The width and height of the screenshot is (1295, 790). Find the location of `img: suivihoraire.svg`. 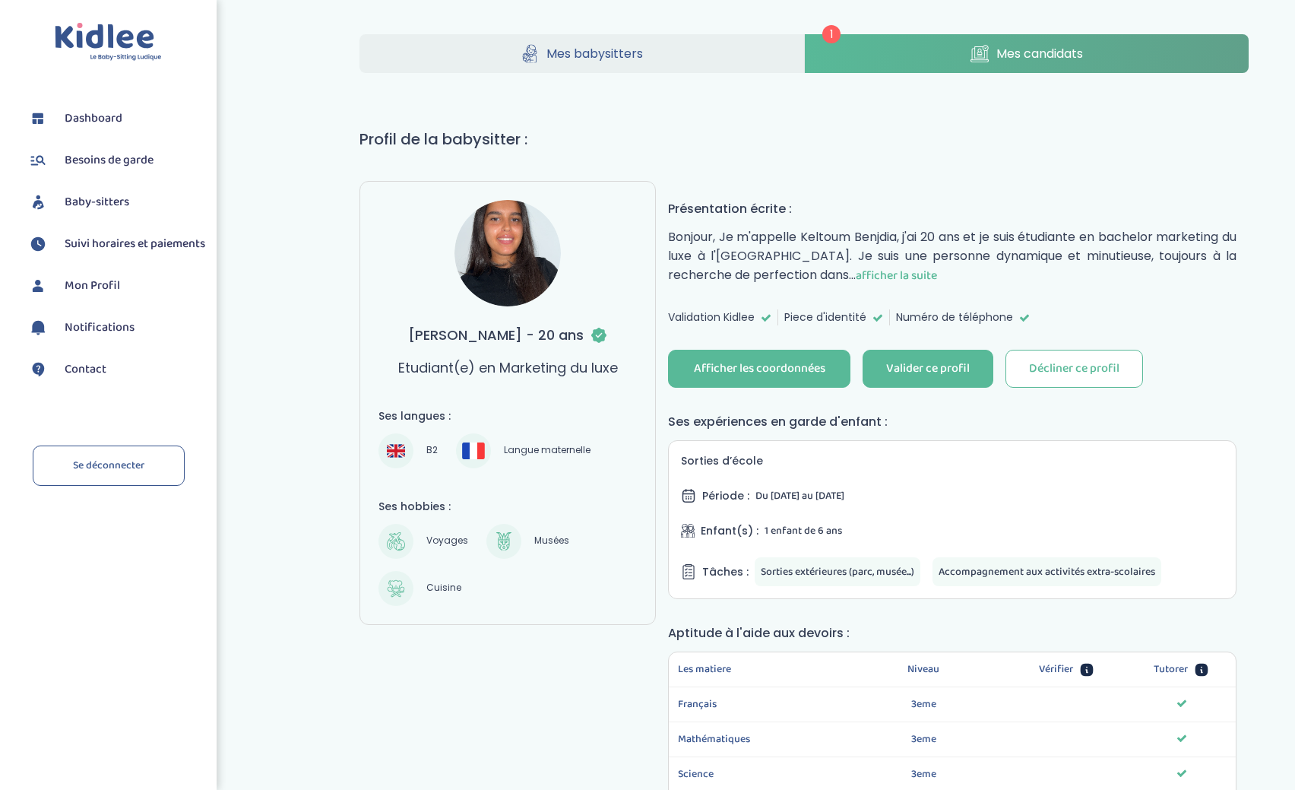

img: suivihoraire.svg is located at coordinates (38, 244).